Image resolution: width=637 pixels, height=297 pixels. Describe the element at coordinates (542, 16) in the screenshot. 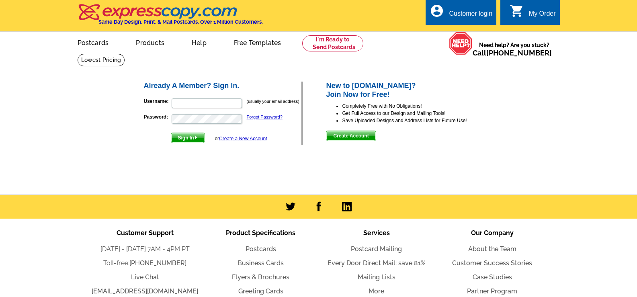

I see `div: My Order` at that location.